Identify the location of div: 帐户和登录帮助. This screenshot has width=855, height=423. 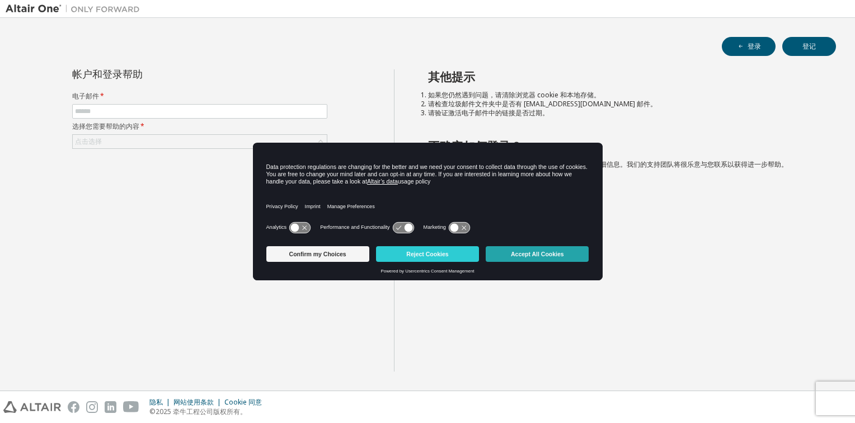
(174, 74).